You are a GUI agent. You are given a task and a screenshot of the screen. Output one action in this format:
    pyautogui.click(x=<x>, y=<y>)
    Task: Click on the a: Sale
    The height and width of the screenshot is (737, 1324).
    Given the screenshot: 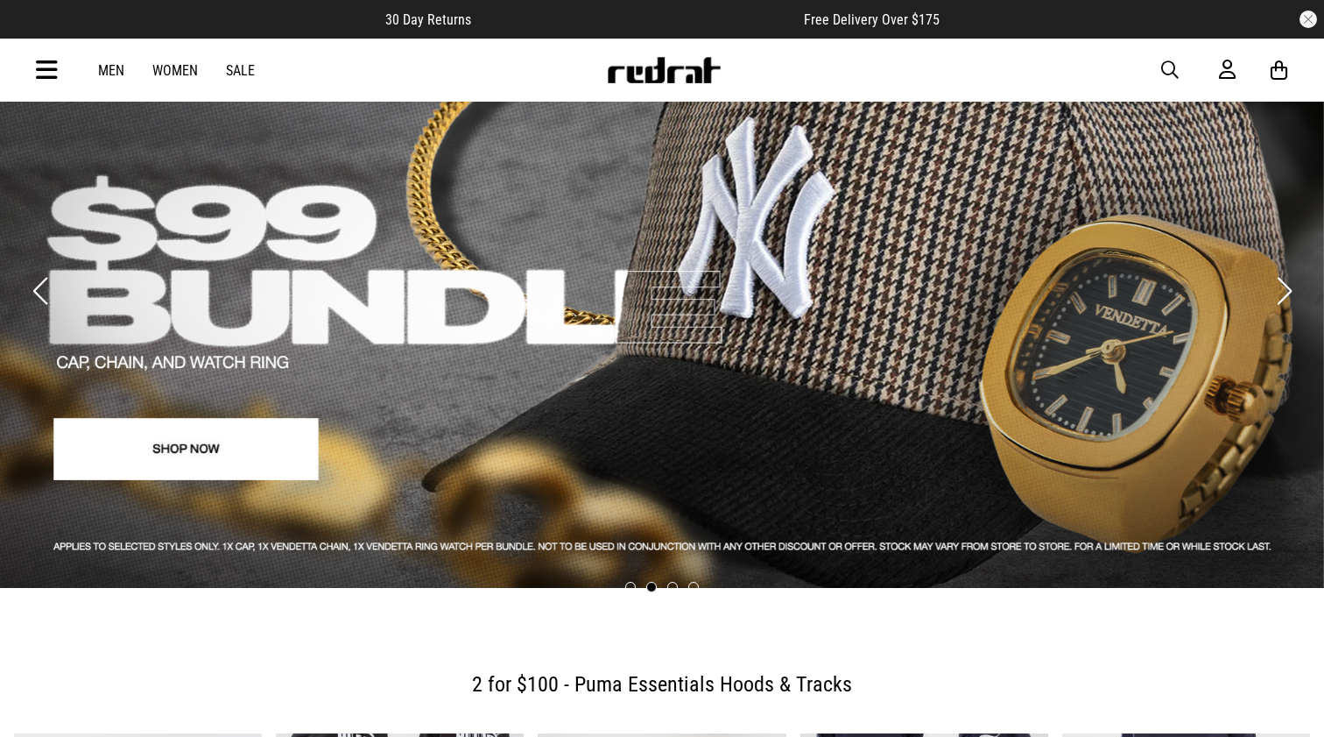 What is the action you would take?
    pyautogui.click(x=240, y=70)
    